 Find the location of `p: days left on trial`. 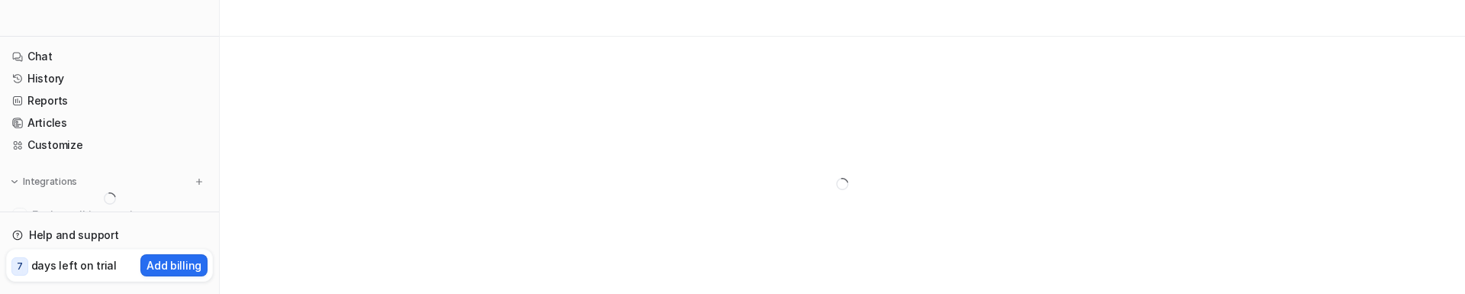

p: days left on trial is located at coordinates (74, 265).